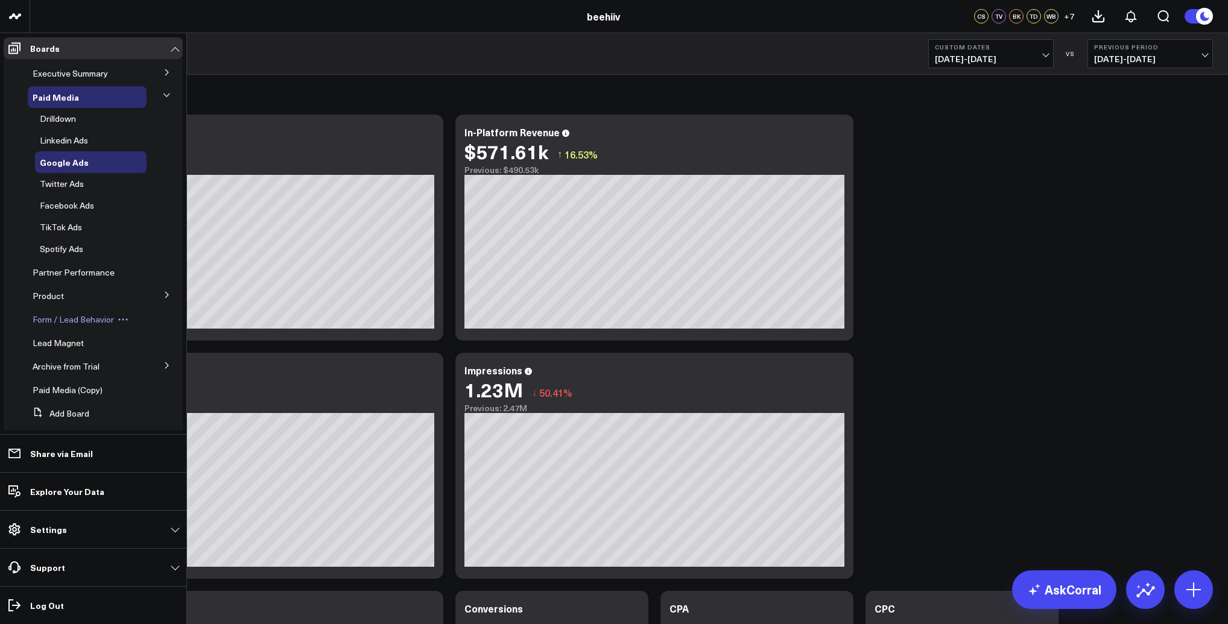 This screenshot has height=624, width=1228. Describe the element at coordinates (47, 605) in the screenshot. I see `p: Log Out` at that location.